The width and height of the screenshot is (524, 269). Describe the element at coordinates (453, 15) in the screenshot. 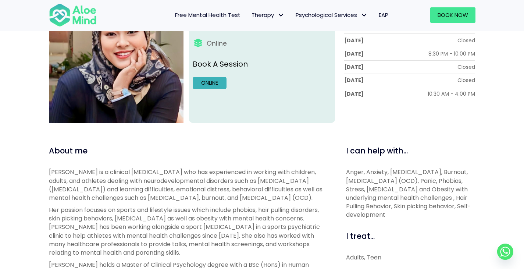

I see `span: Book Now` at that location.